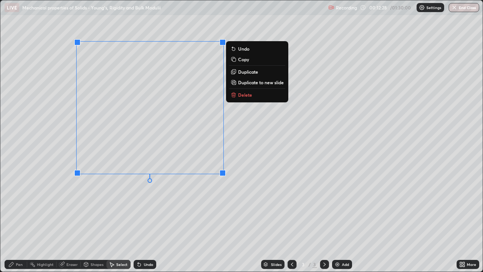 This screenshot has height=272, width=483. What do you see at coordinates (248, 72) in the screenshot?
I see `p: Duplicate` at bounding box center [248, 72].